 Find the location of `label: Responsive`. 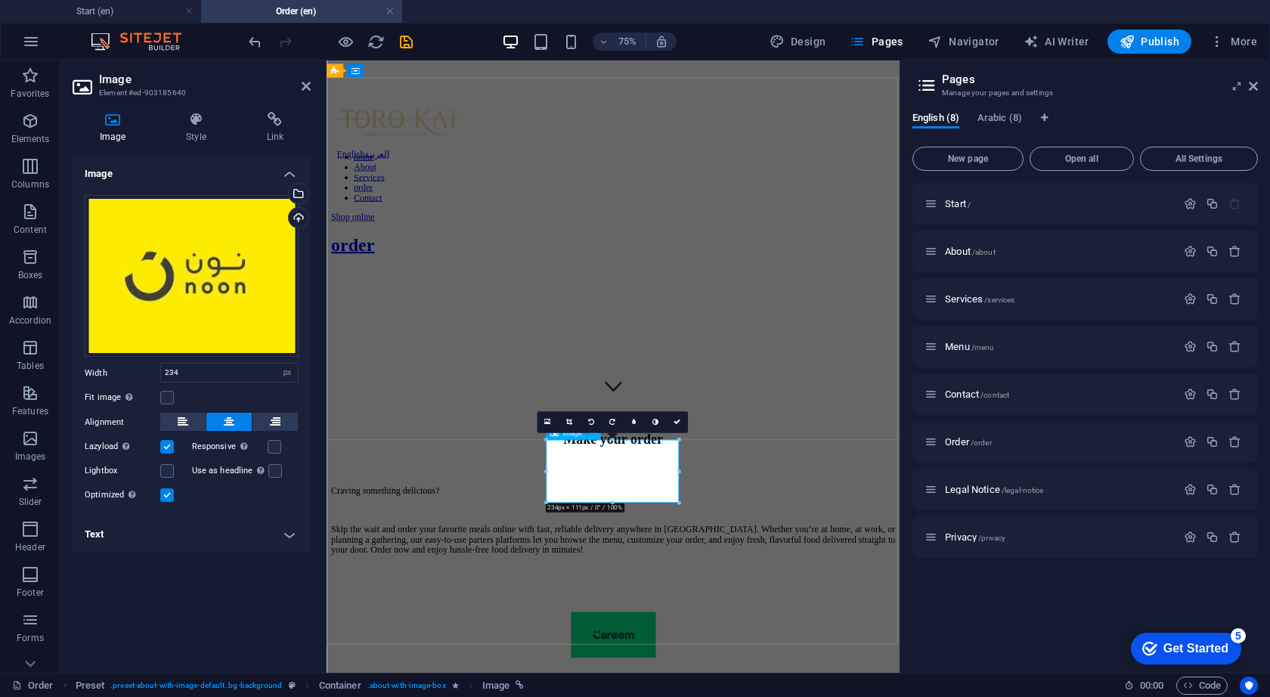

label: Responsive is located at coordinates (230, 447).